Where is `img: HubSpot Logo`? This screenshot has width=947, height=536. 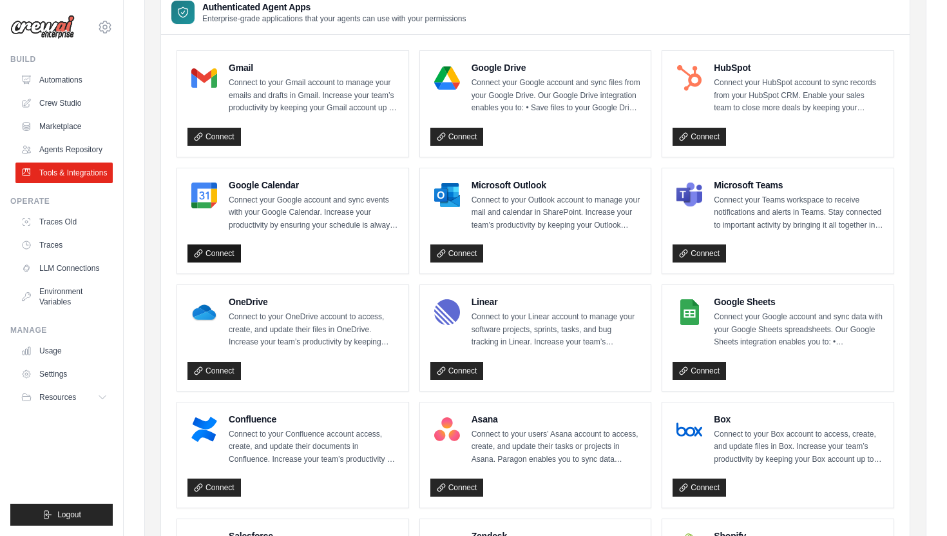
img: HubSpot Logo is located at coordinates (690, 78).